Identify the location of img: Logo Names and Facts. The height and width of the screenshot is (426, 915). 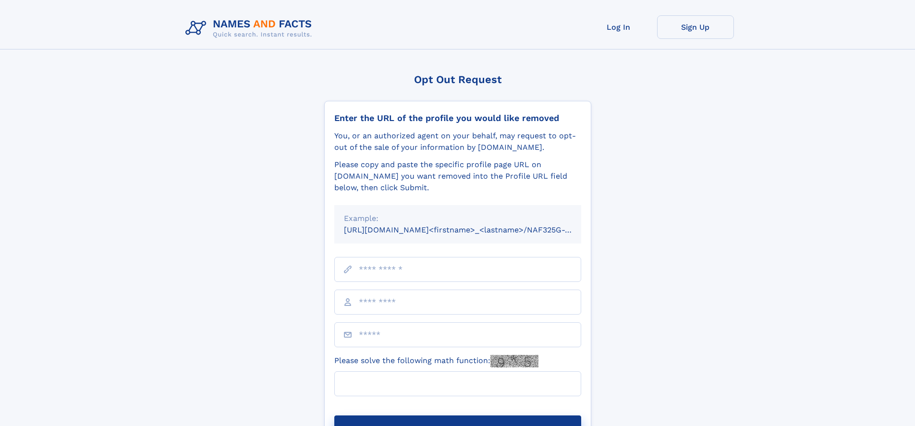
(251, 28).